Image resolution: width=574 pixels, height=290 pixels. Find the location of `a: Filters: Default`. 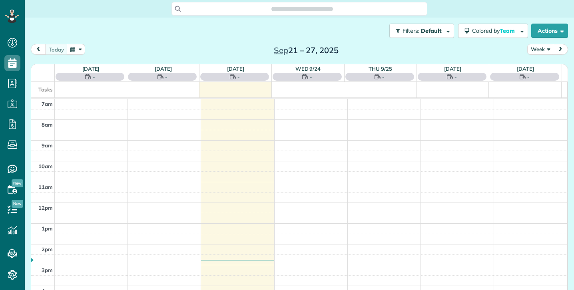

a: Filters: Default is located at coordinates (420, 31).